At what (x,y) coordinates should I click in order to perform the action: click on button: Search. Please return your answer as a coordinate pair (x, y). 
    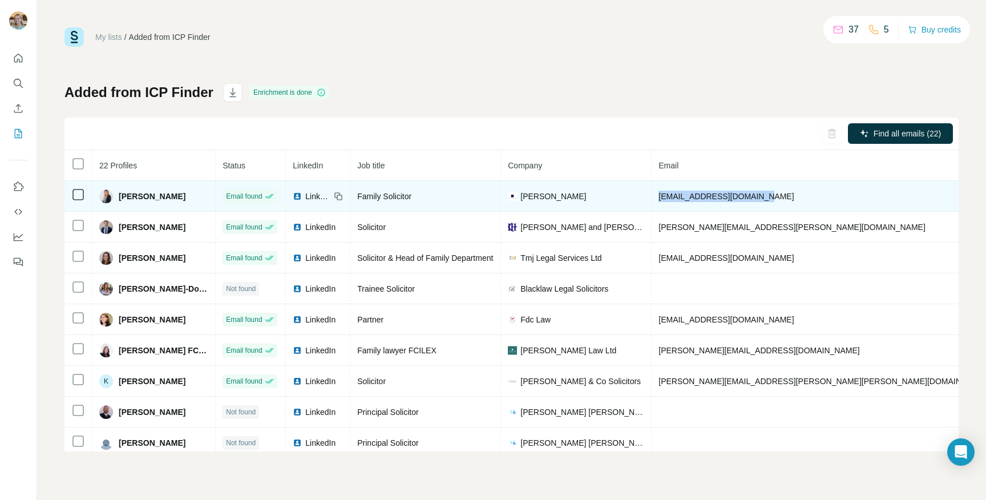
    Looking at the image, I should click on (18, 83).